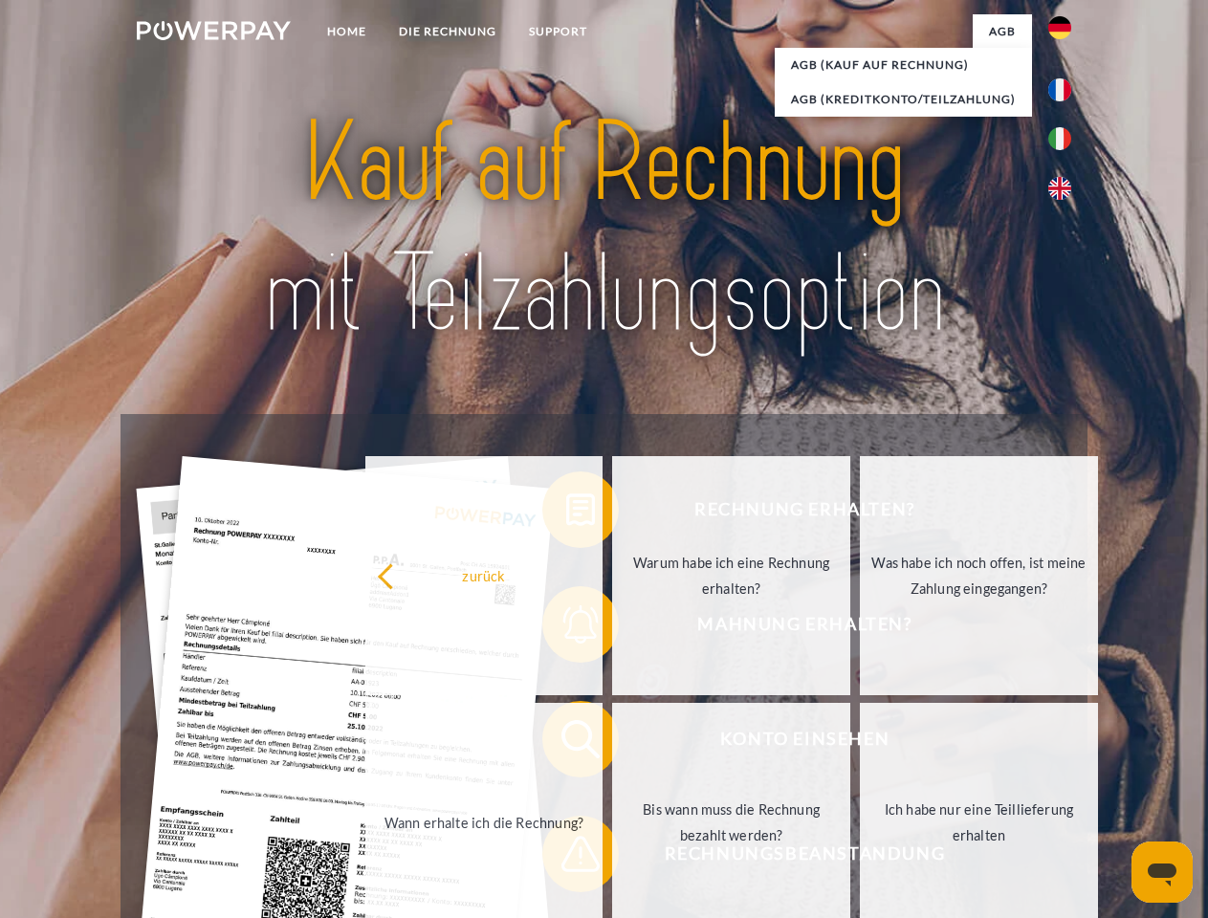 Image resolution: width=1208 pixels, height=918 pixels. I want to click on a: AGB (Kreditkonto/Teilzahlung), so click(903, 99).